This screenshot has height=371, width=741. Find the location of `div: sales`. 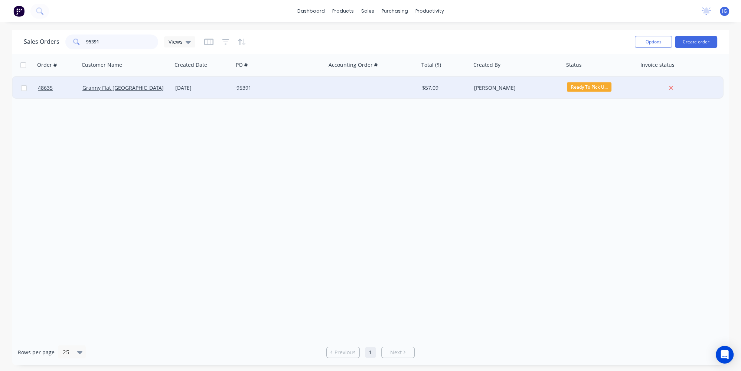

div: sales is located at coordinates (368, 11).